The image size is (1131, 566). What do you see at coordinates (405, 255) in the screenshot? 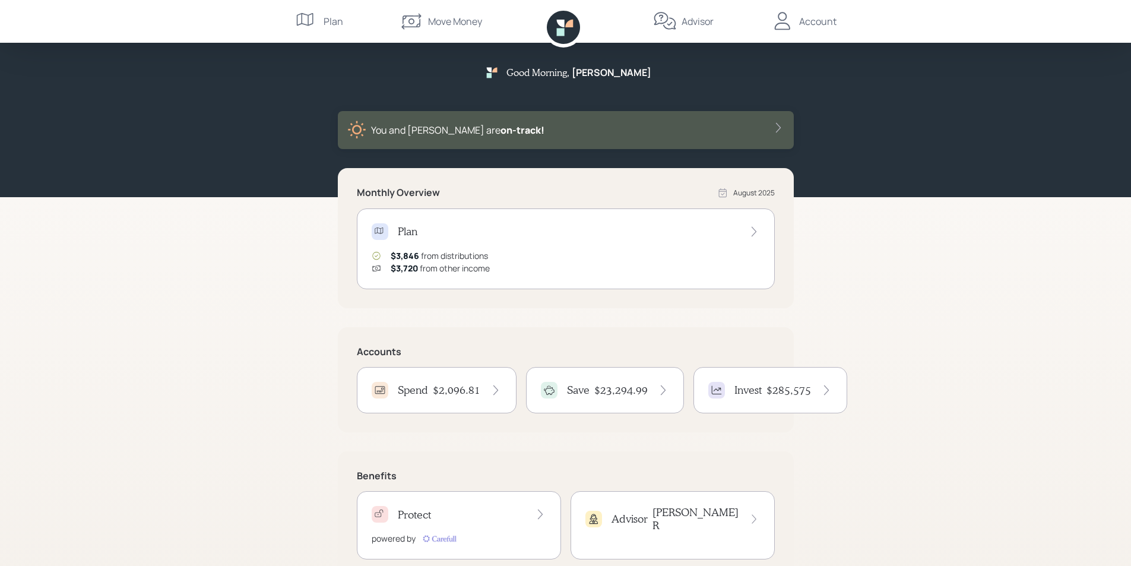
I see `span: $3,846` at bounding box center [405, 255].